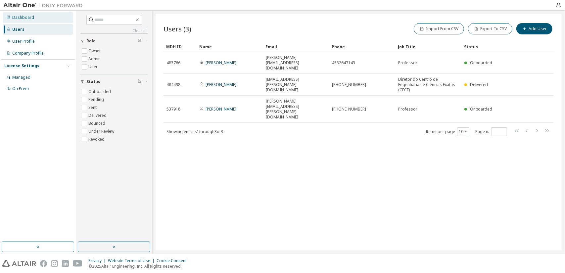 The width and height of the screenshot is (565, 273). I want to click on span: Showing entries 1 through 3 of 3, so click(195, 131).